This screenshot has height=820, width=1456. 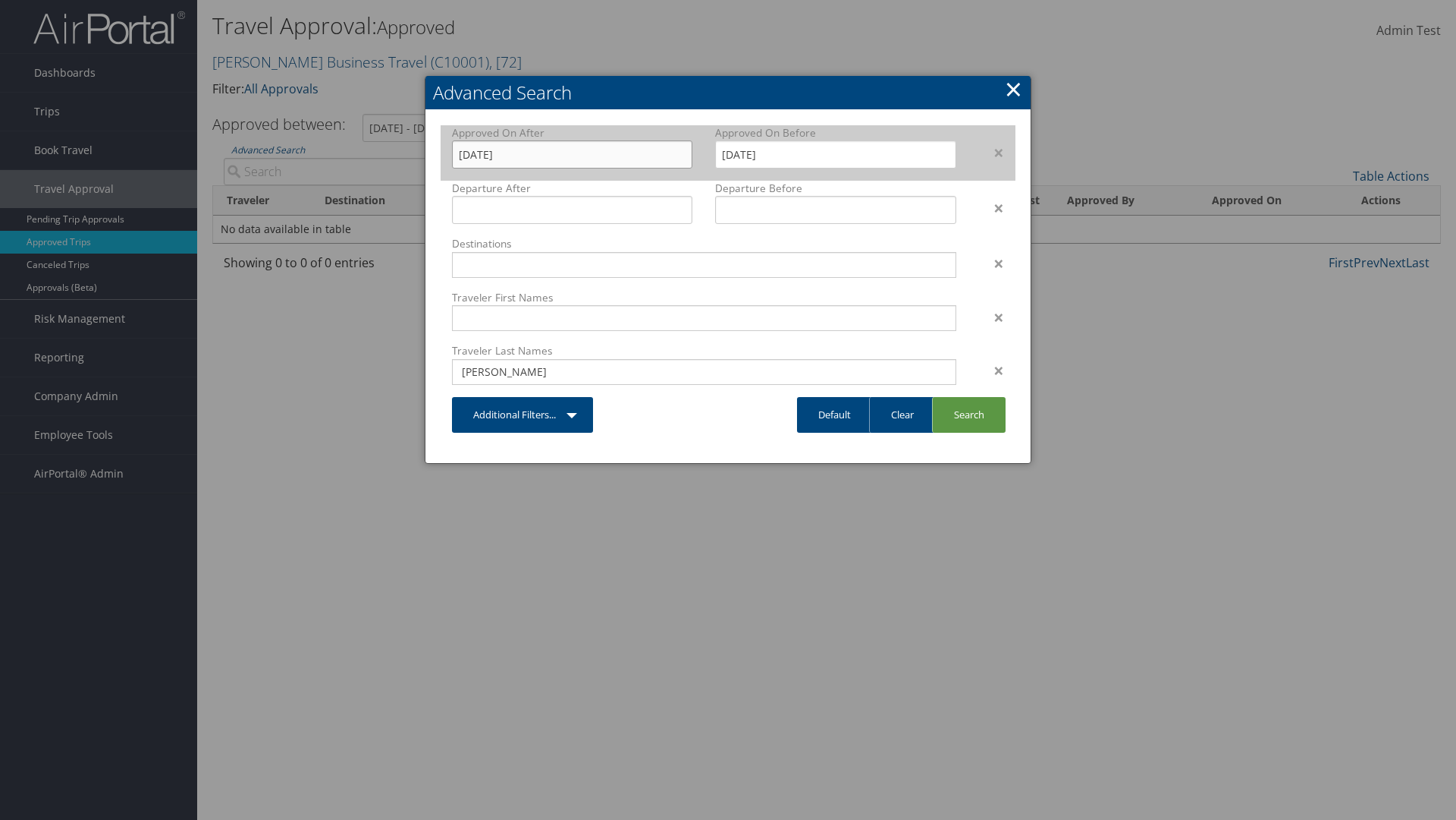 I want to click on label: Departure After, so click(x=572, y=188).